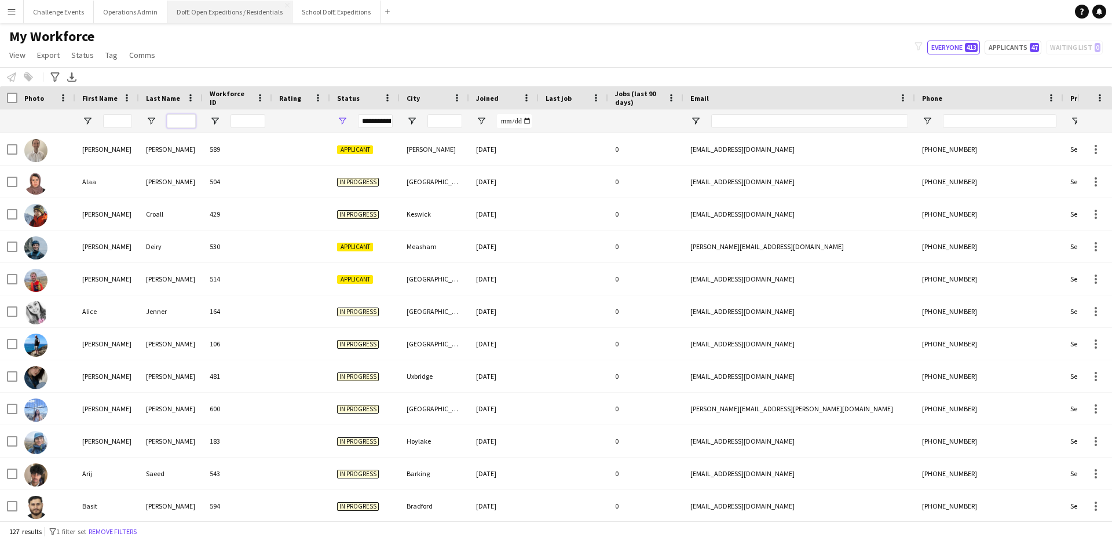  I want to click on div: Basit, so click(107, 505).